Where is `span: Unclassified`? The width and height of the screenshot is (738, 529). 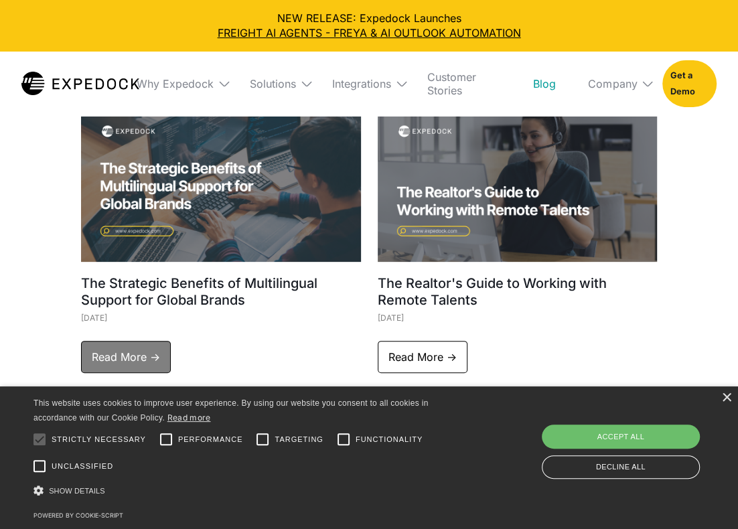 span: Unclassified is located at coordinates (82, 466).